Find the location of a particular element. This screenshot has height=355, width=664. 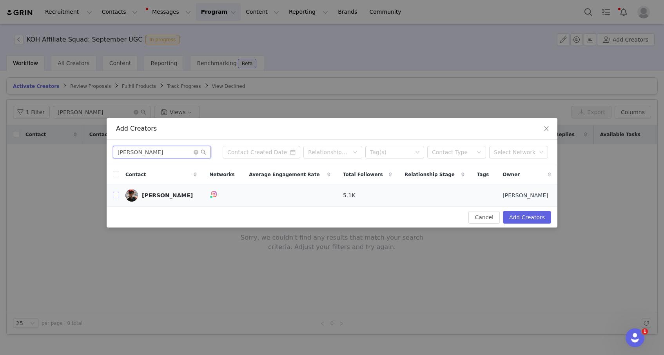

input: Contact Created Date is located at coordinates (261, 152).